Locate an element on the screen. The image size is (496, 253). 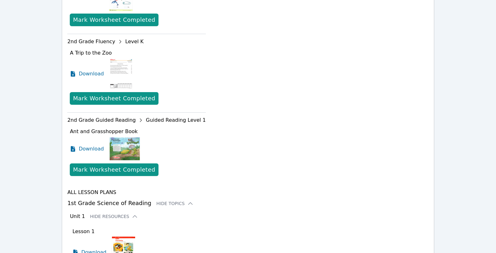
div: 2nd Grade Fluency Level K is located at coordinates (137, 42).